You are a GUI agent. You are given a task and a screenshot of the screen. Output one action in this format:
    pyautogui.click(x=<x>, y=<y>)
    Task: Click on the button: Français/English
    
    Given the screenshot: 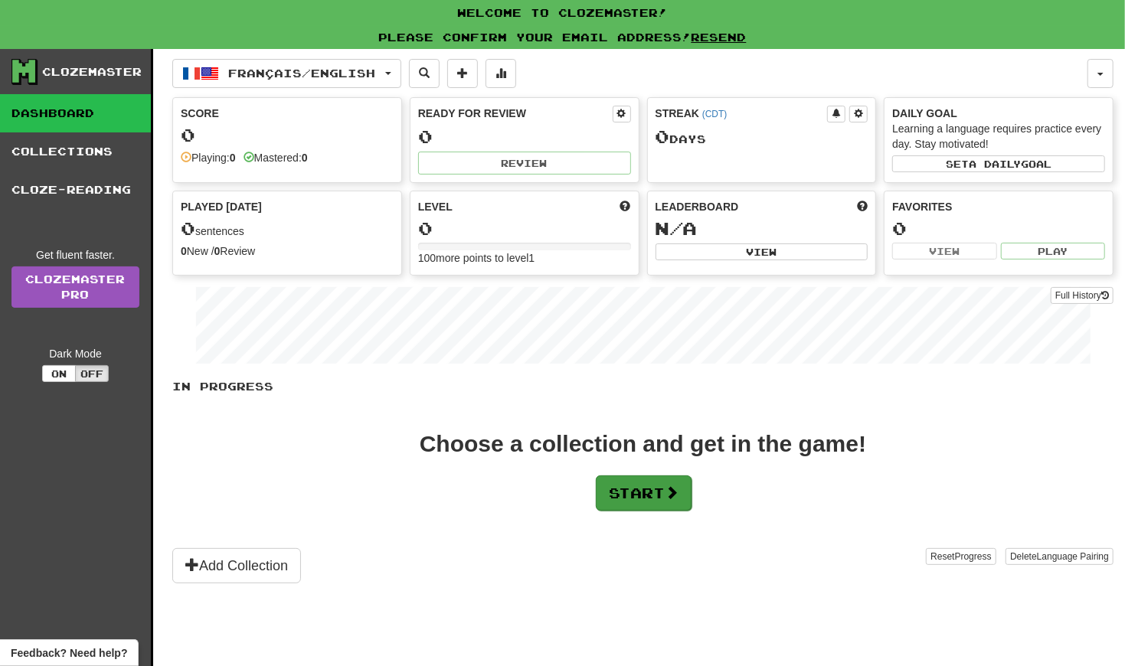 What is the action you would take?
    pyautogui.click(x=286, y=73)
    